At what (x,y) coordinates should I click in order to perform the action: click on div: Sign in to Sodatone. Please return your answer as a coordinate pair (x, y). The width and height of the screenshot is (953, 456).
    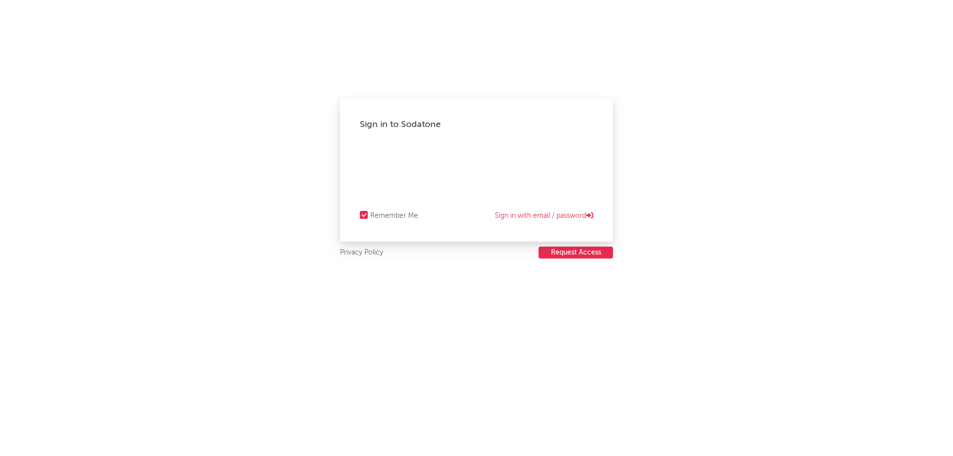
    Looking at the image, I should click on (476, 125).